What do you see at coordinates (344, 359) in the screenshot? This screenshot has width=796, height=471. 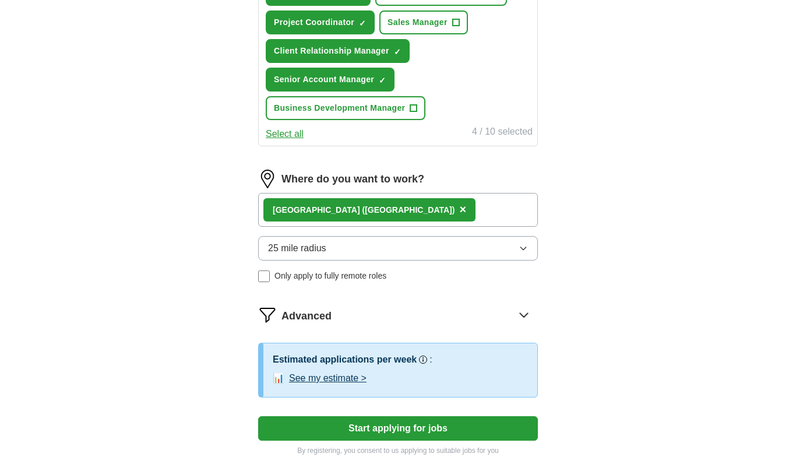 I see `h3: Estimated applications per week` at bounding box center [344, 359].